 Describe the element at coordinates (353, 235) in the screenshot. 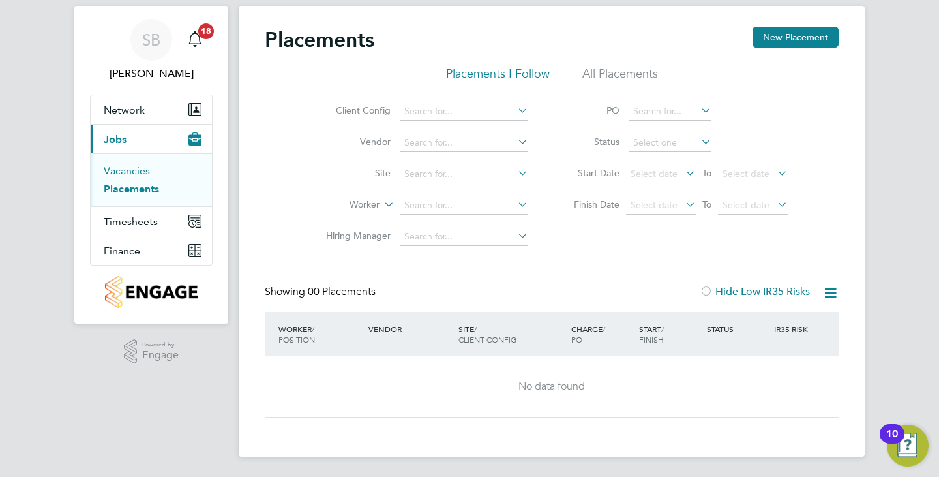

I see `label: Hiring Manager` at that location.